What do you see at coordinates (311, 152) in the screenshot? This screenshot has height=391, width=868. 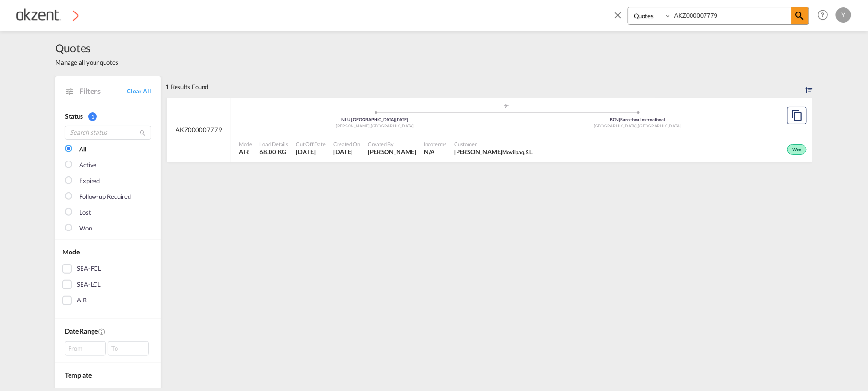 I see `span: 2 Oct 2025` at bounding box center [311, 152].